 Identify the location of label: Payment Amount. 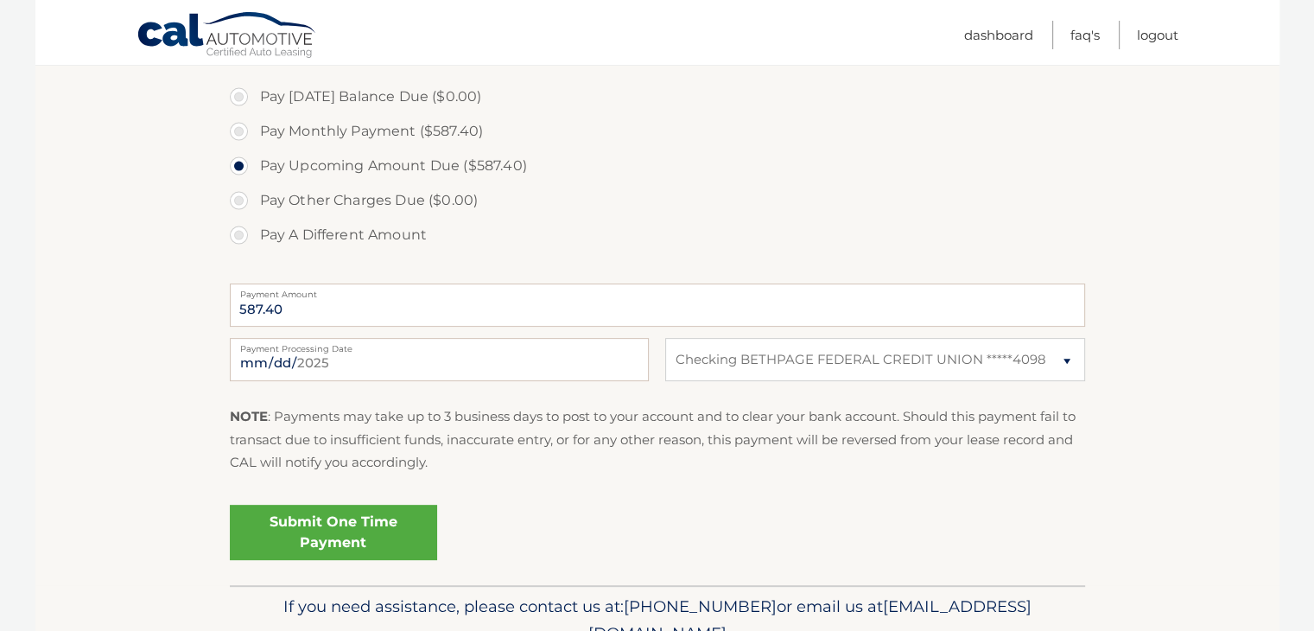
(658, 290).